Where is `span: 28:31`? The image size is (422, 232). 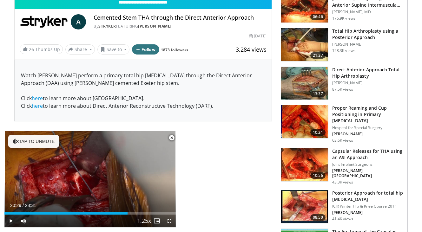 span: 28:31 is located at coordinates (30, 206).